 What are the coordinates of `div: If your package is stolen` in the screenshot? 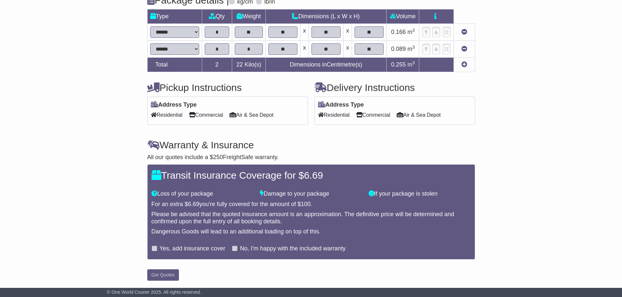 It's located at (419, 194).